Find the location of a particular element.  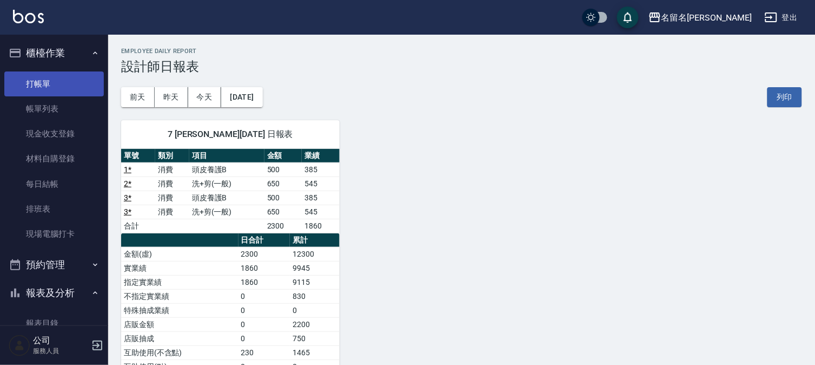

td: 750 is located at coordinates (315, 338).